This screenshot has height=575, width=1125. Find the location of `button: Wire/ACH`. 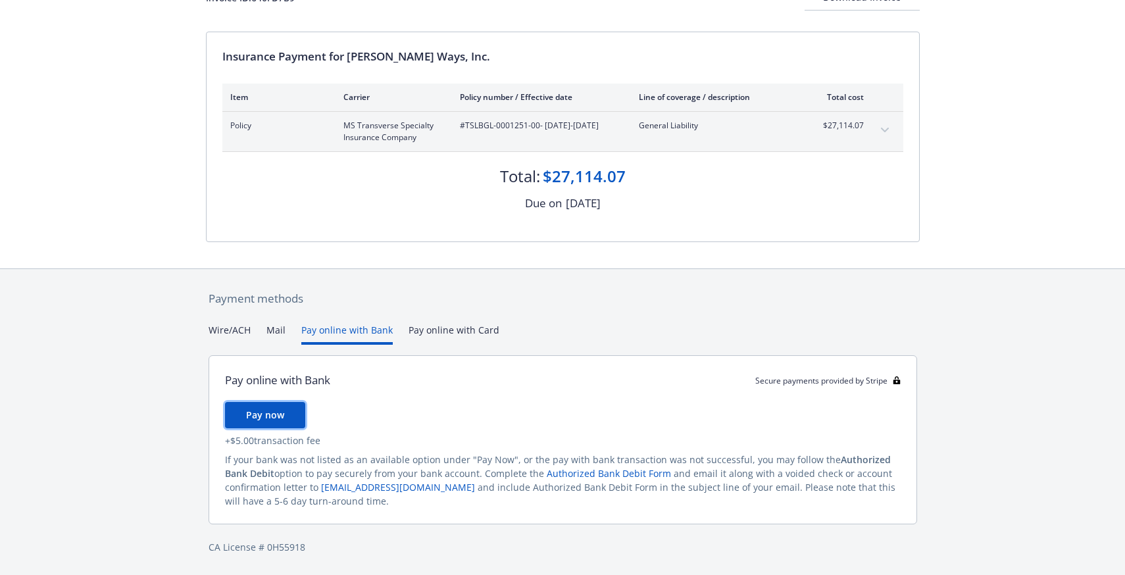

button: Wire/ACH is located at coordinates (230, 334).